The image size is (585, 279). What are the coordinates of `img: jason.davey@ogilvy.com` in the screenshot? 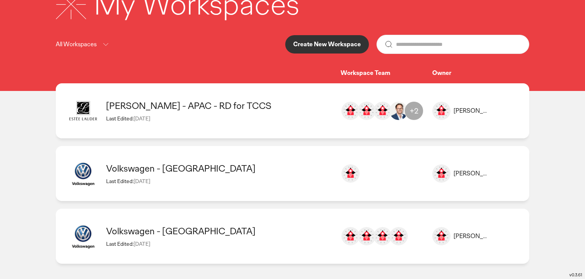 It's located at (399, 111).